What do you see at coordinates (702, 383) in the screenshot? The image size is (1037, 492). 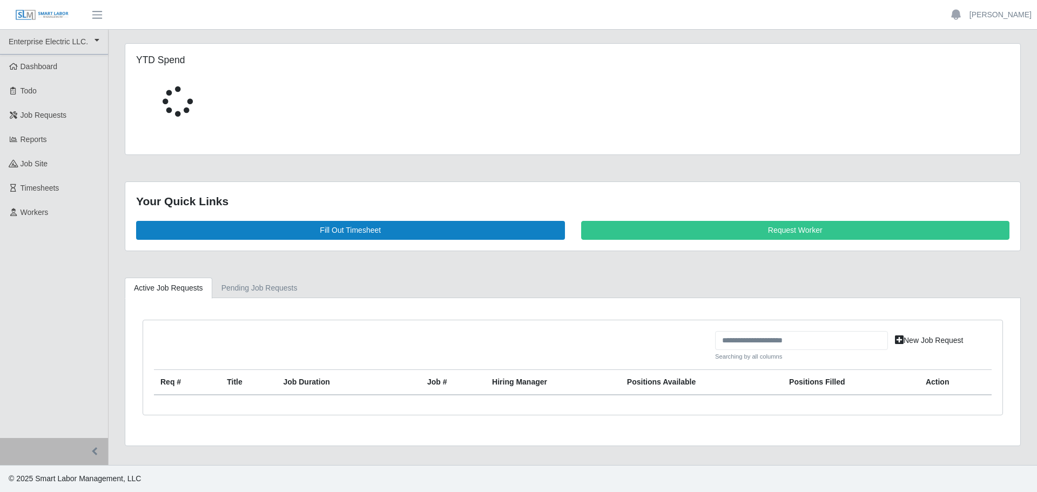 I see `th: Positions Available` at bounding box center [702, 383].